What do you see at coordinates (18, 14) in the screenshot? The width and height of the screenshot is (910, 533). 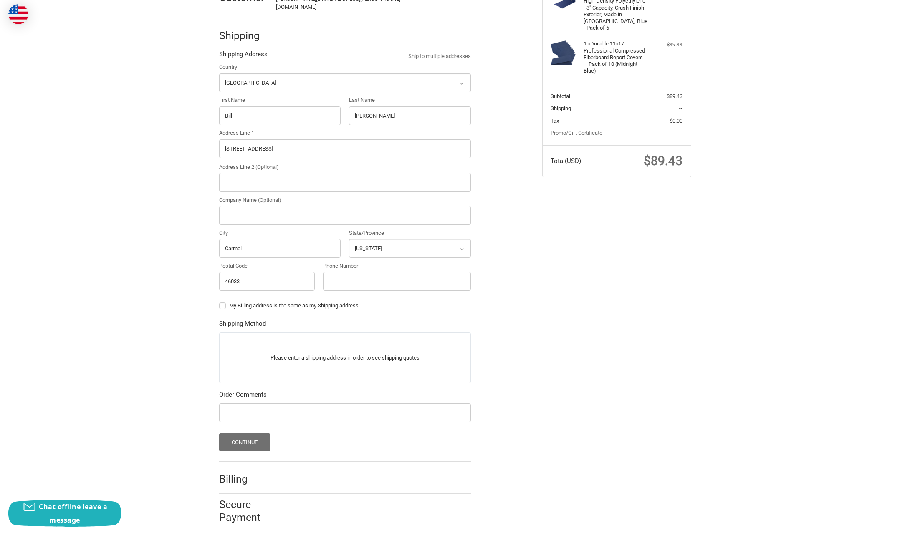 I see `img: duty and tax information for United States` at bounding box center [18, 14].